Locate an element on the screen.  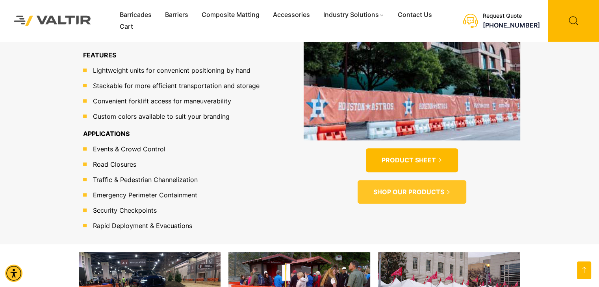
span: SHOP OUR PRODUCTS is located at coordinates (409, 192).